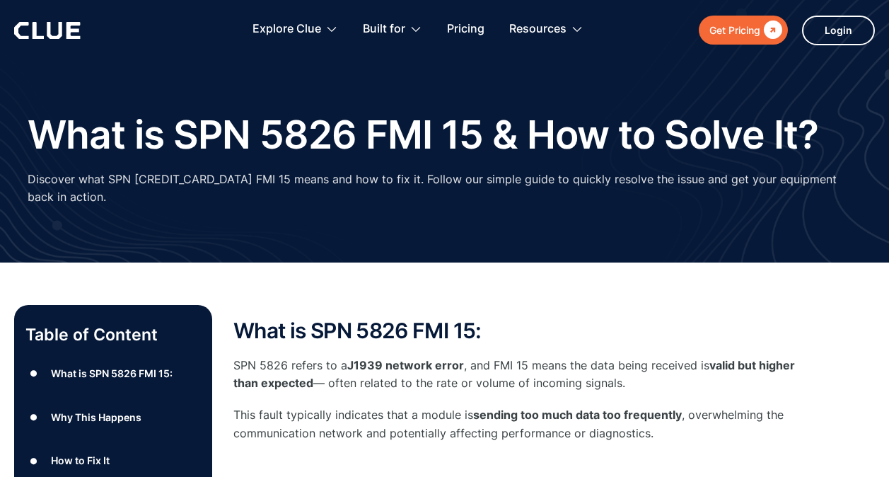 This screenshot has height=477, width=889. What do you see at coordinates (112, 373) in the screenshot?
I see `div: What is SPN 5826 FMI 15:` at bounding box center [112, 373].